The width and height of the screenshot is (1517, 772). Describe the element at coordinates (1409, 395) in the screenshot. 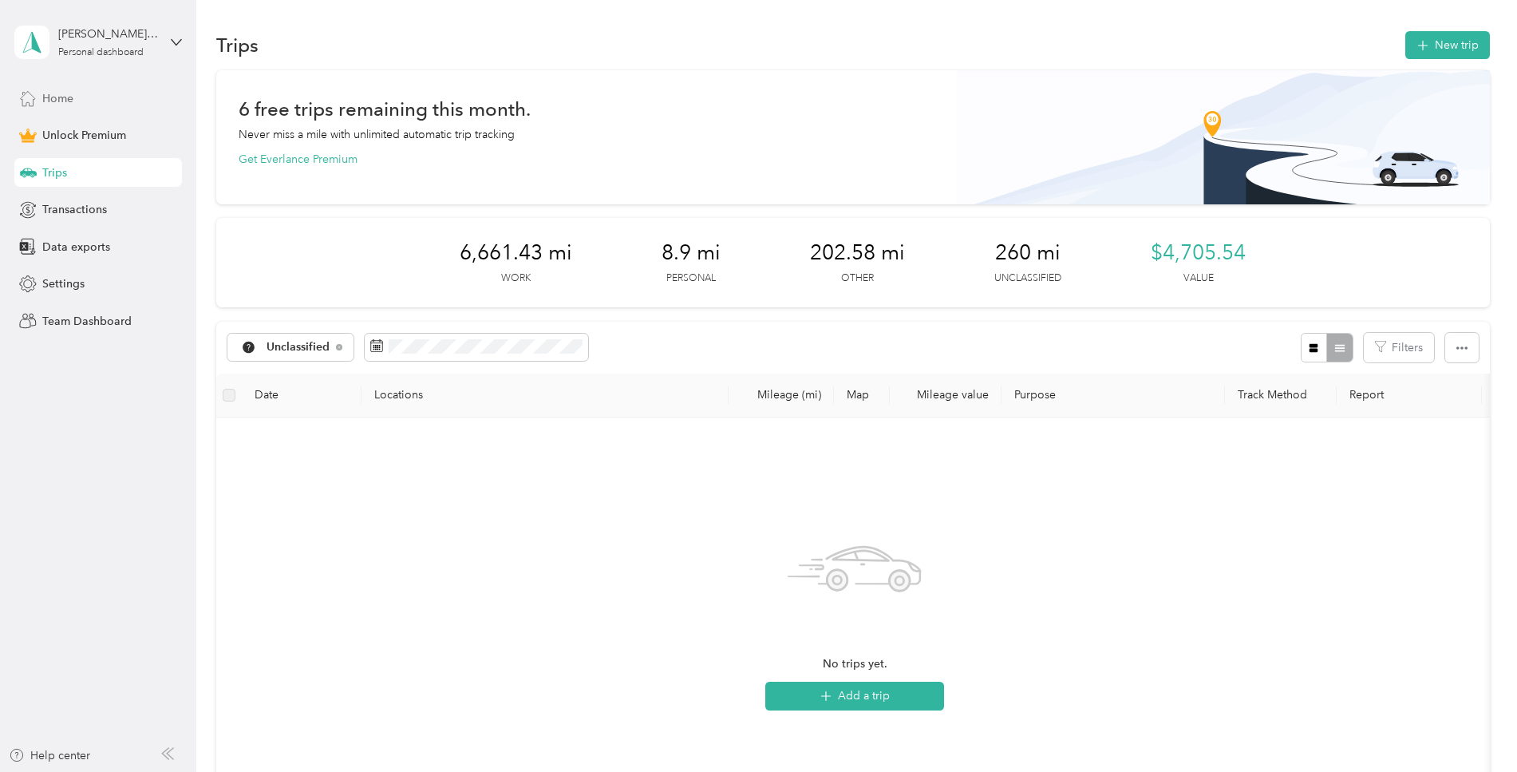

I see `th: Report` at that location.